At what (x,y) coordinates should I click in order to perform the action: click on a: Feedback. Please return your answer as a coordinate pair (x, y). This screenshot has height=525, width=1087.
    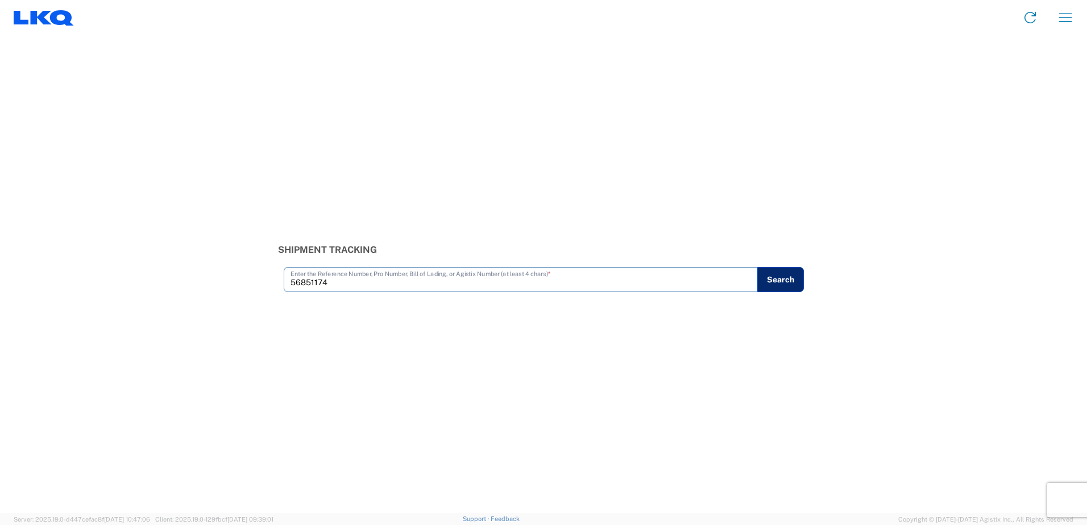
    Looking at the image, I should click on (505, 519).